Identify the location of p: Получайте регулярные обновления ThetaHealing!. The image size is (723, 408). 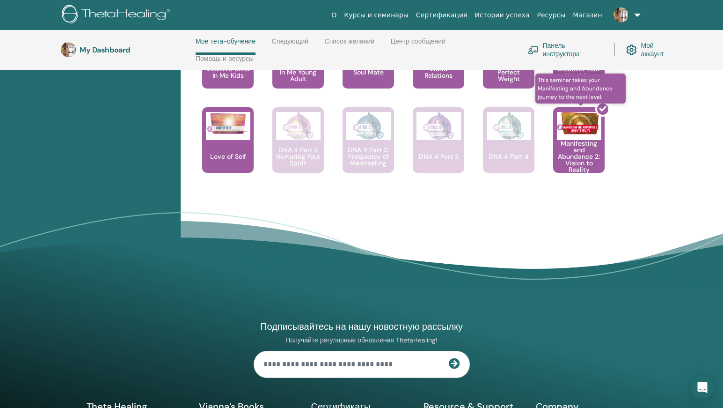
(362, 340).